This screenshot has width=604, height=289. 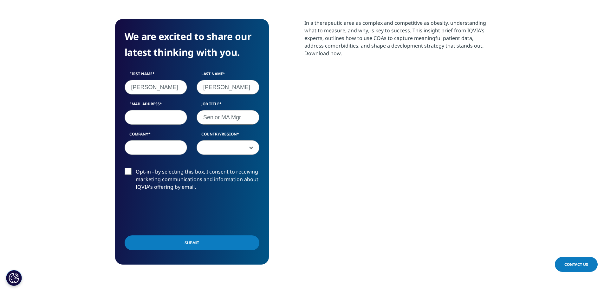 I want to click on label: Company, so click(x=156, y=136).